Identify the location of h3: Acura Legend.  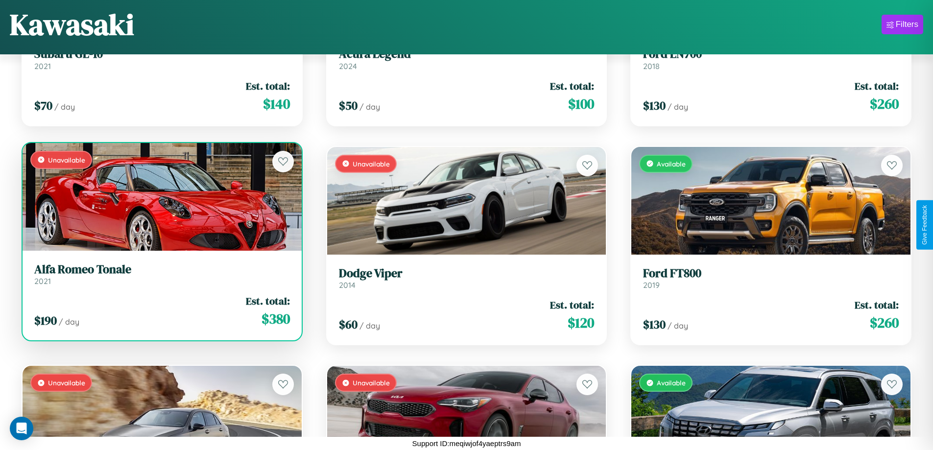
(467, 54).